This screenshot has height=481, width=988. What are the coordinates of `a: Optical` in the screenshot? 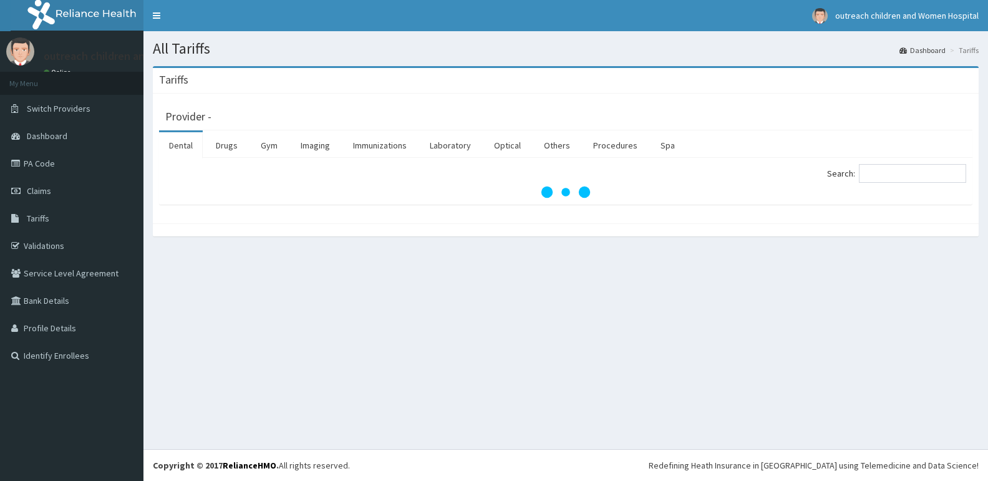 It's located at (507, 145).